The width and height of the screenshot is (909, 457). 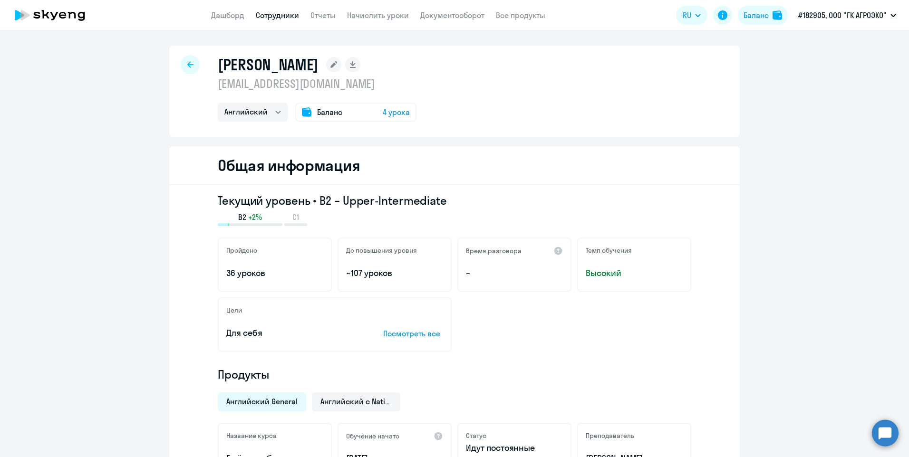 What do you see at coordinates (687, 15) in the screenshot?
I see `span: RU` at bounding box center [687, 15].